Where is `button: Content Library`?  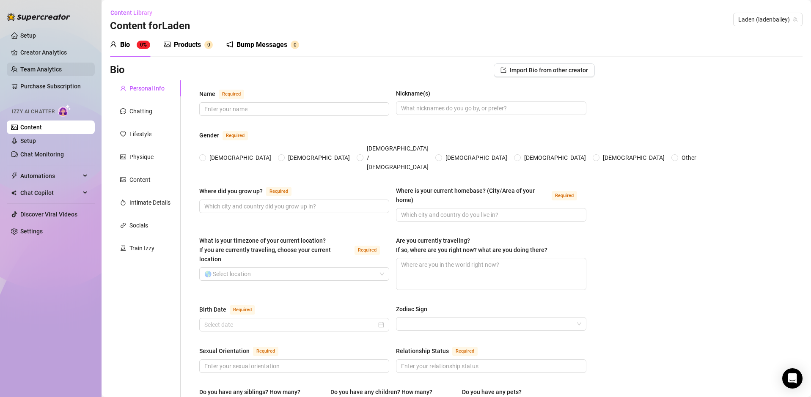
button: Content Library is located at coordinates (135, 13).